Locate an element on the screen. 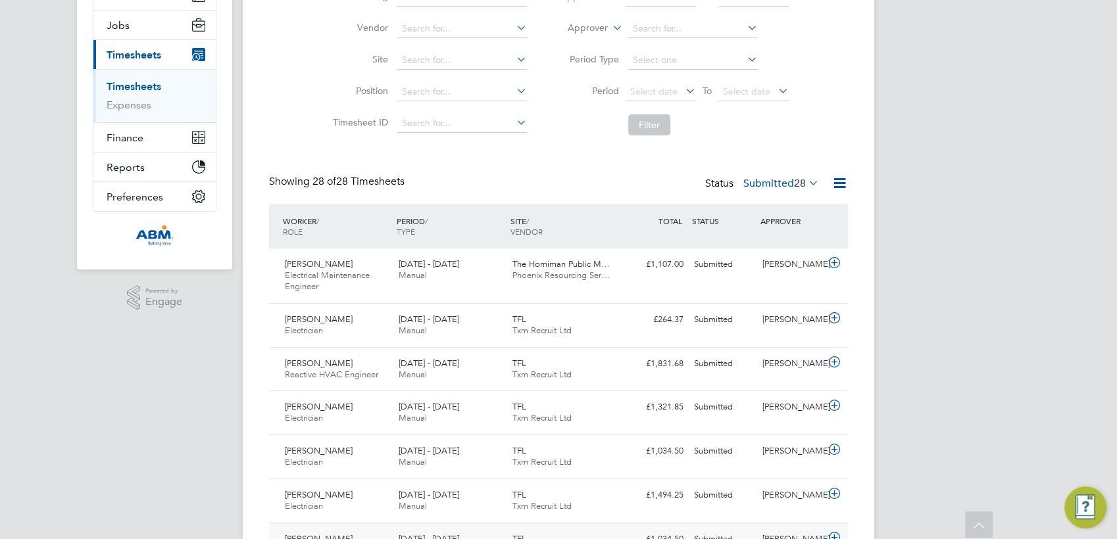  label: Period is located at coordinates (589, 91).